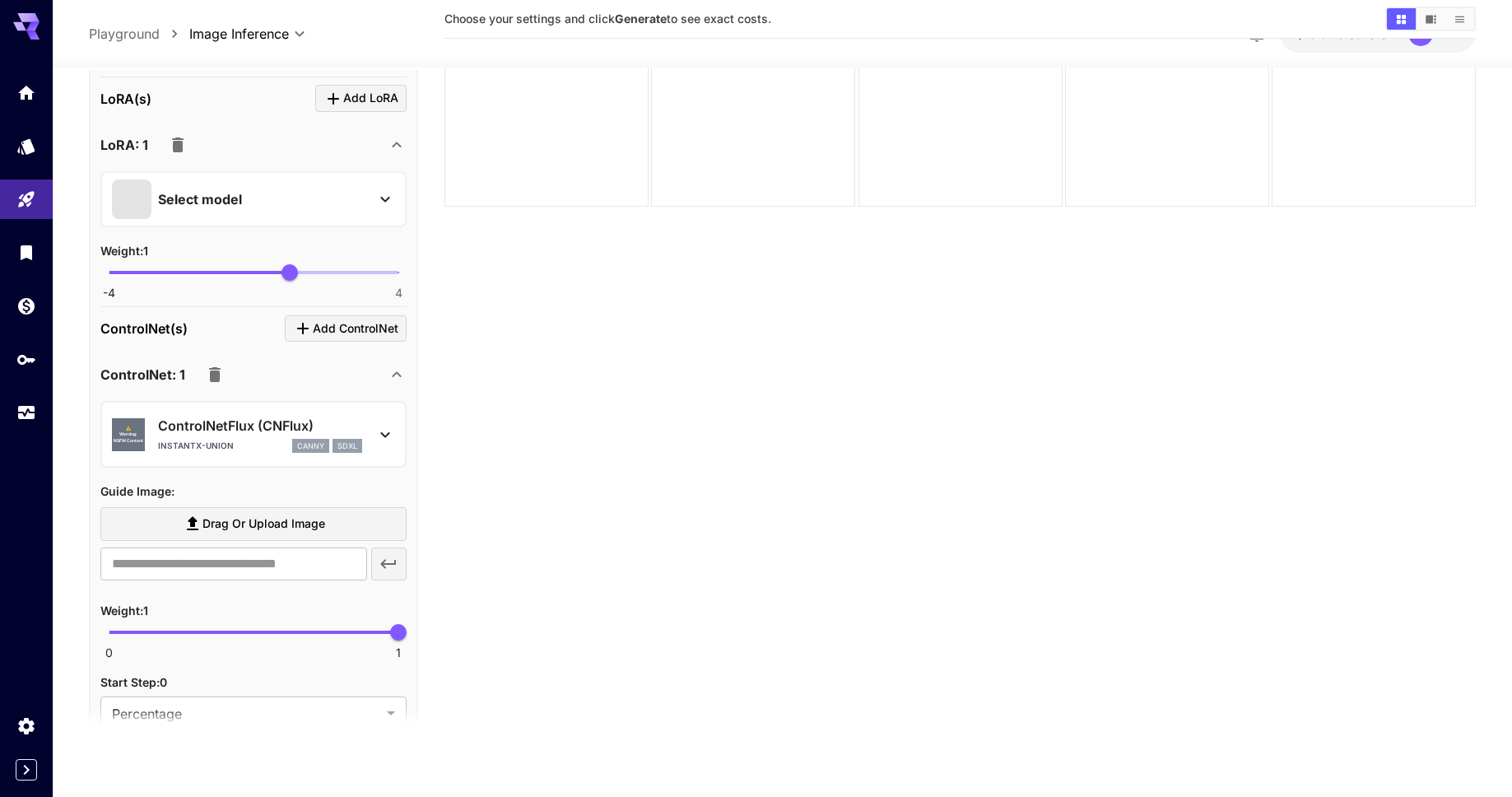 Image resolution: width=1512 pixels, height=797 pixels. Describe the element at coordinates (360, 98) in the screenshot. I see `button: Click to add LoRA` at that location.